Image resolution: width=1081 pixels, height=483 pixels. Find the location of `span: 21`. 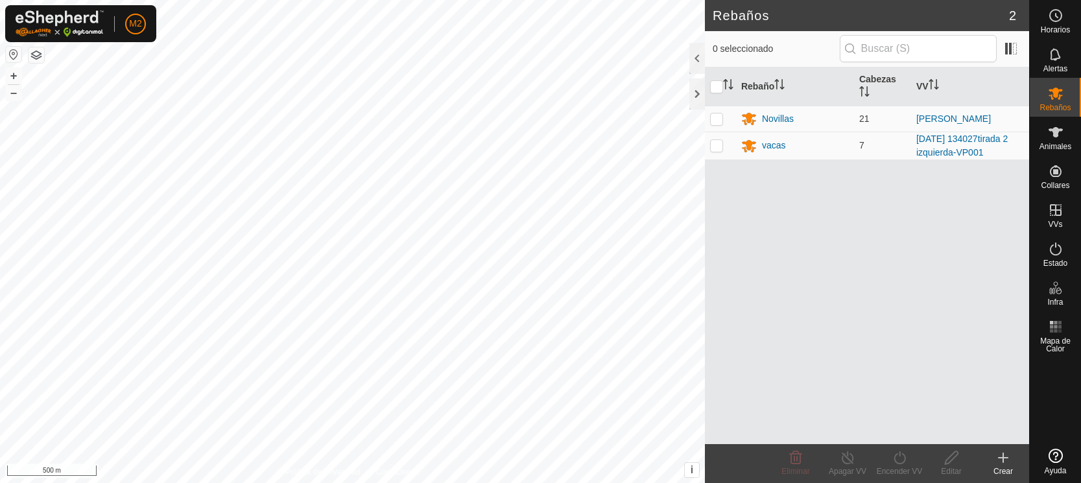

span: 21 is located at coordinates (864, 119).